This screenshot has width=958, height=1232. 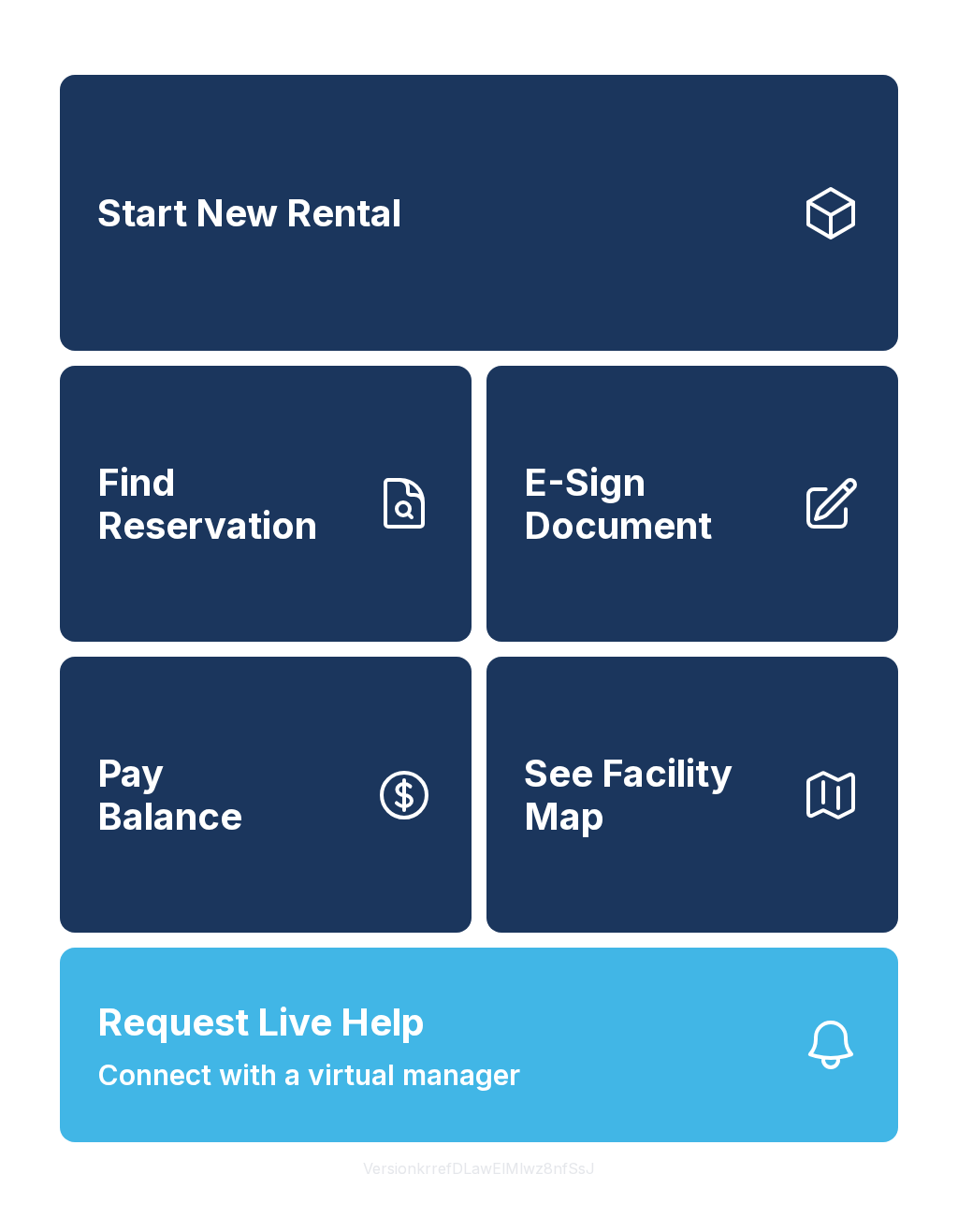 I want to click on span: Connect with a virtual manager, so click(x=309, y=1074).